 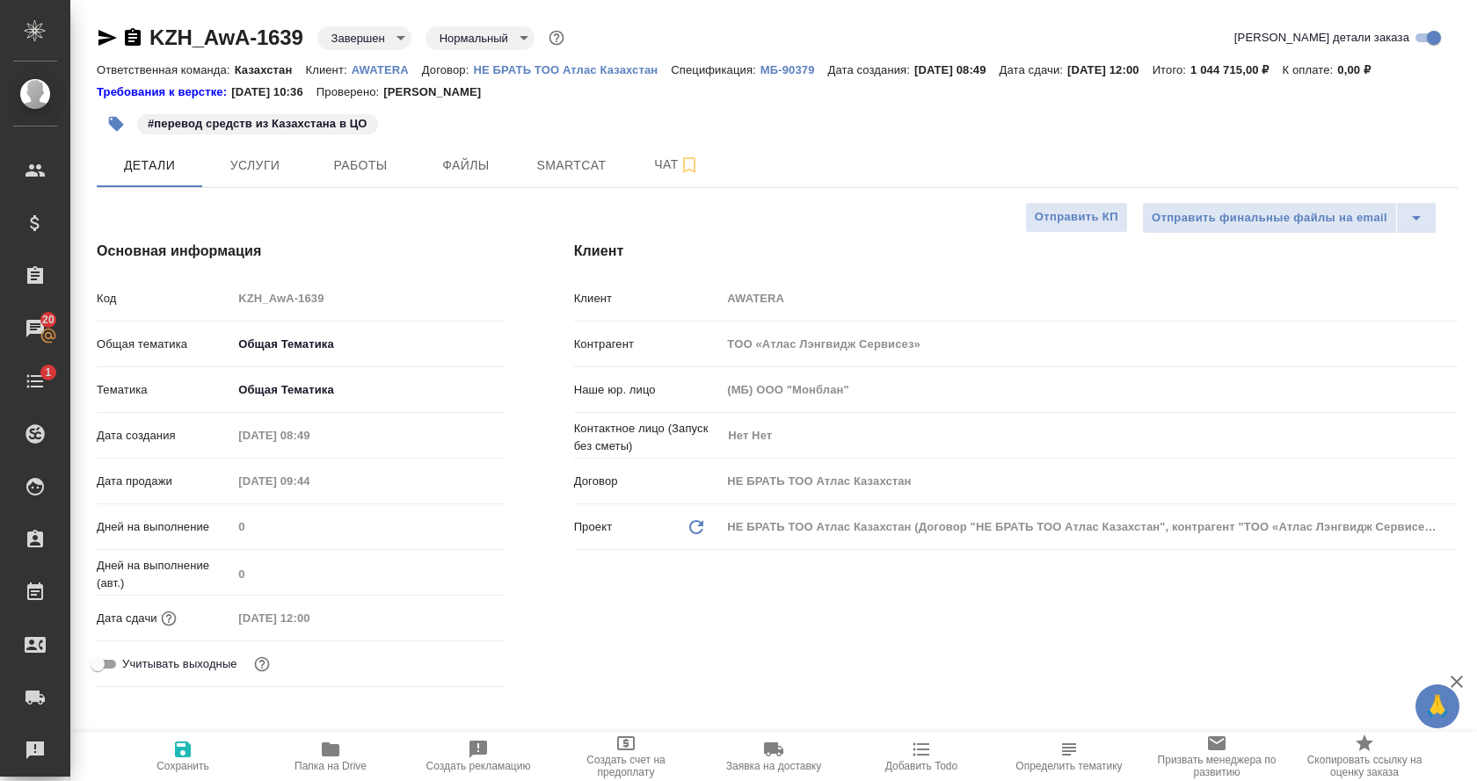 I want to click on button: Нормальный, so click(x=474, y=38).